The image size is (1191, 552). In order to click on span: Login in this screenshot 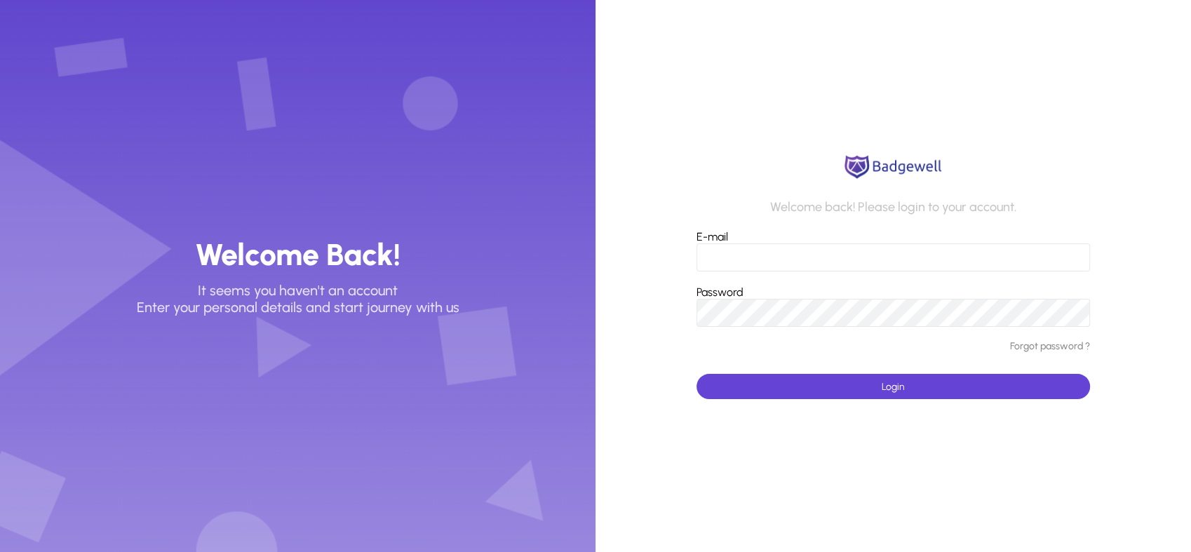, I will do `click(893, 386)`.